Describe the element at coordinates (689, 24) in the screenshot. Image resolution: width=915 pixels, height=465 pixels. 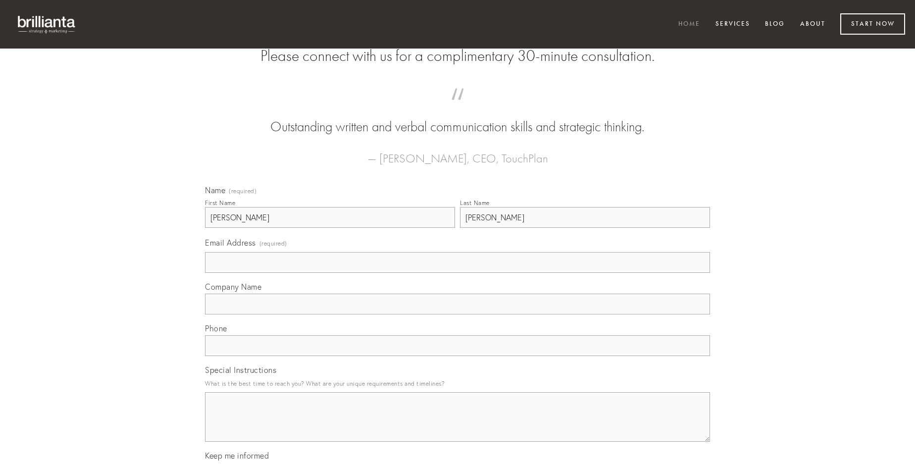
I see `a: Home` at that location.